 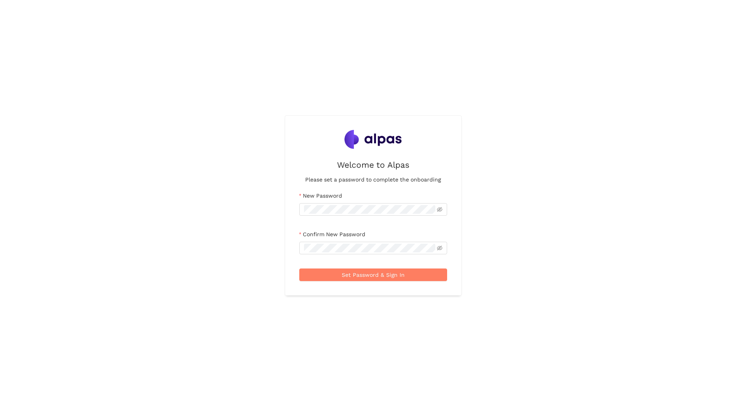 What do you see at coordinates (373, 275) in the screenshot?
I see `span: Set Password & Sign In` at bounding box center [373, 275].